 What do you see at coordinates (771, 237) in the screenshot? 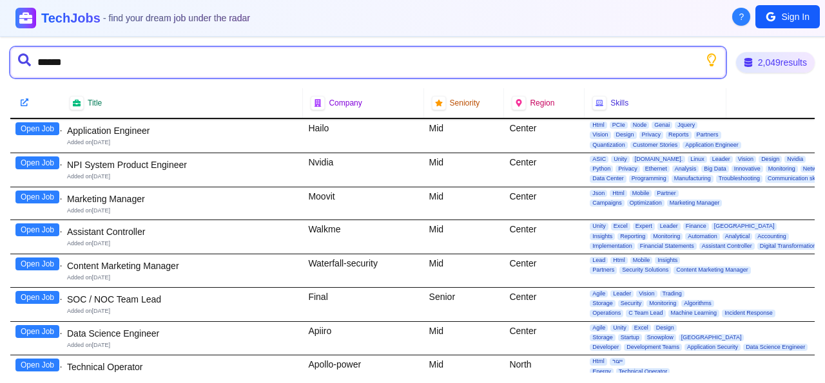
I see `span: Accounting` at bounding box center [771, 237].